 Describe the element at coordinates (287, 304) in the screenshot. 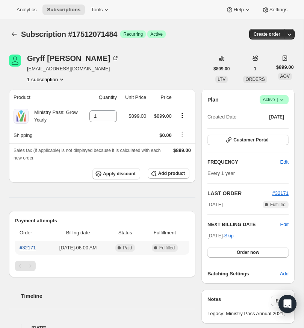

I see `div: Open Intercom Messenger` at that location.